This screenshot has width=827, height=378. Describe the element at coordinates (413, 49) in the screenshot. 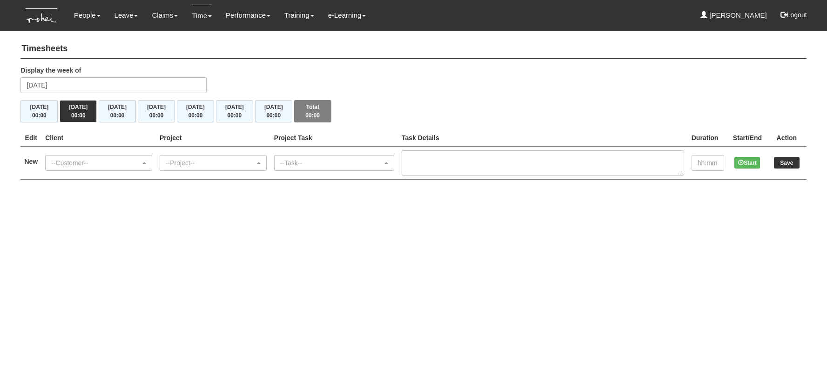

I see `h4: Timesheets` at that location.